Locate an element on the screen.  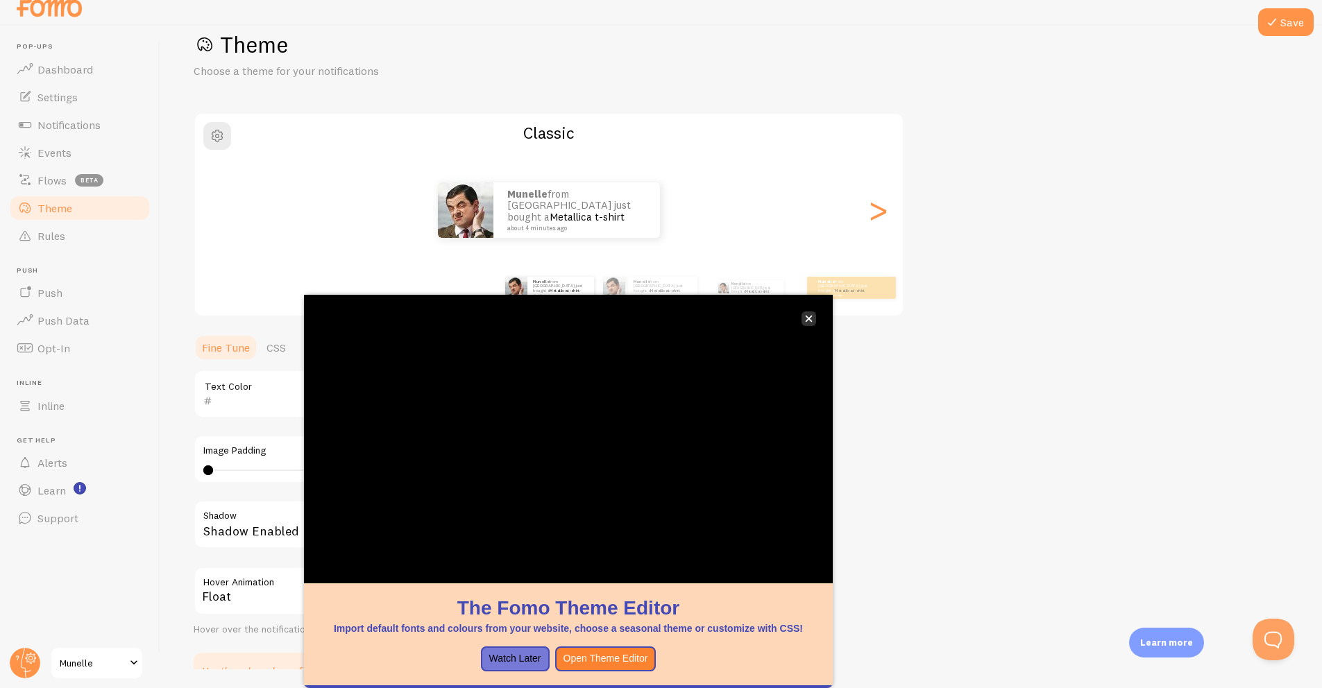
span: Rules is located at coordinates (51, 236).